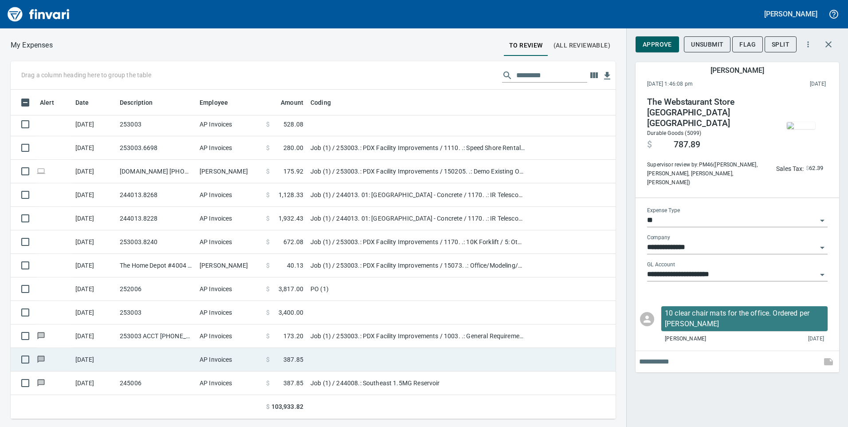 The width and height of the screenshot is (848, 427). What do you see at coordinates (707, 44) in the screenshot?
I see `button: Unsubmit` at bounding box center [707, 44].